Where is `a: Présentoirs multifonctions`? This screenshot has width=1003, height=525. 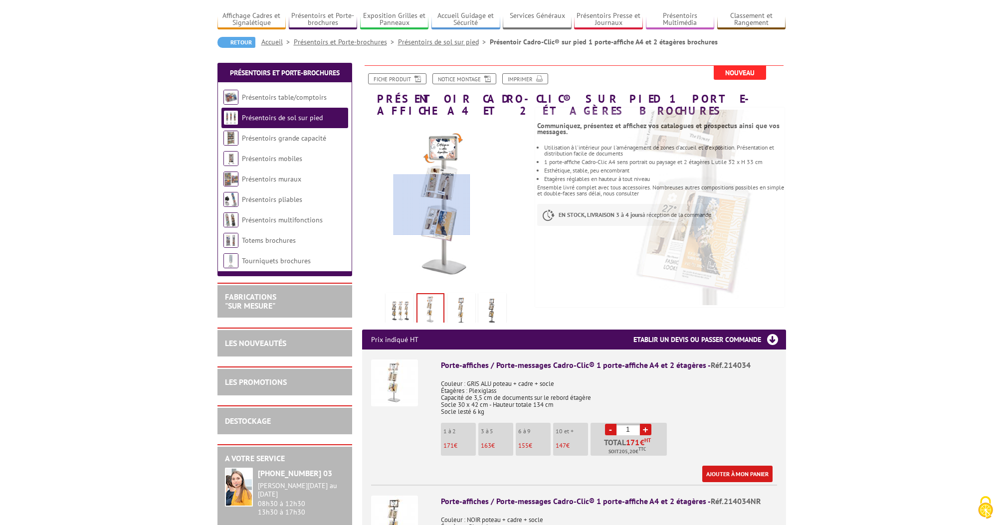
a: Présentoirs multifonctions is located at coordinates (282, 220).